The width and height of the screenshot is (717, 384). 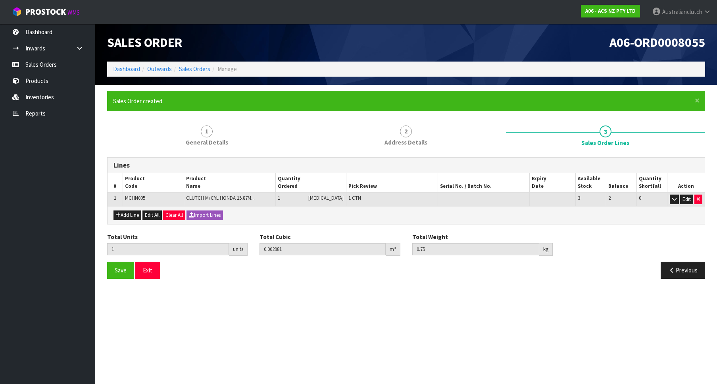 I want to click on span: CLUTCH M/CYL HONDA 15.87M..., so click(x=220, y=198).